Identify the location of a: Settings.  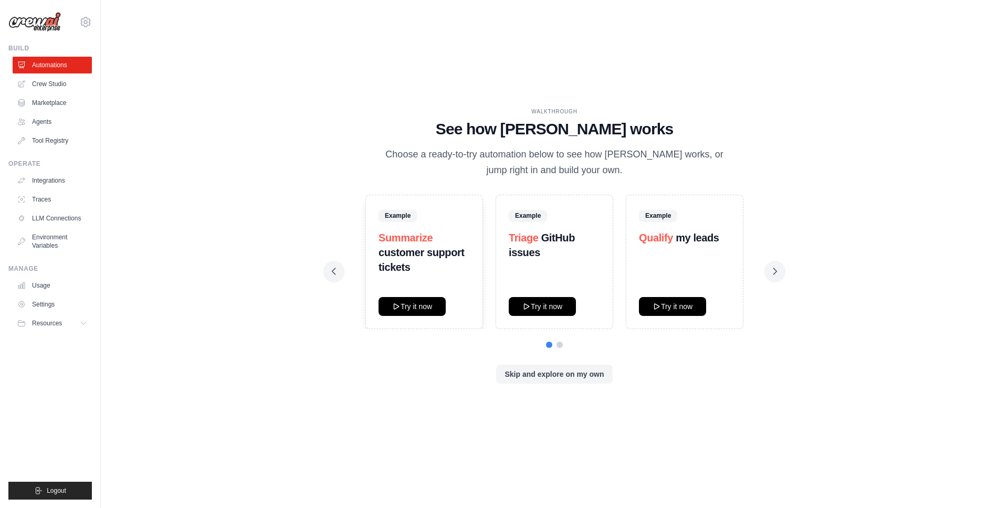
(52, 304).